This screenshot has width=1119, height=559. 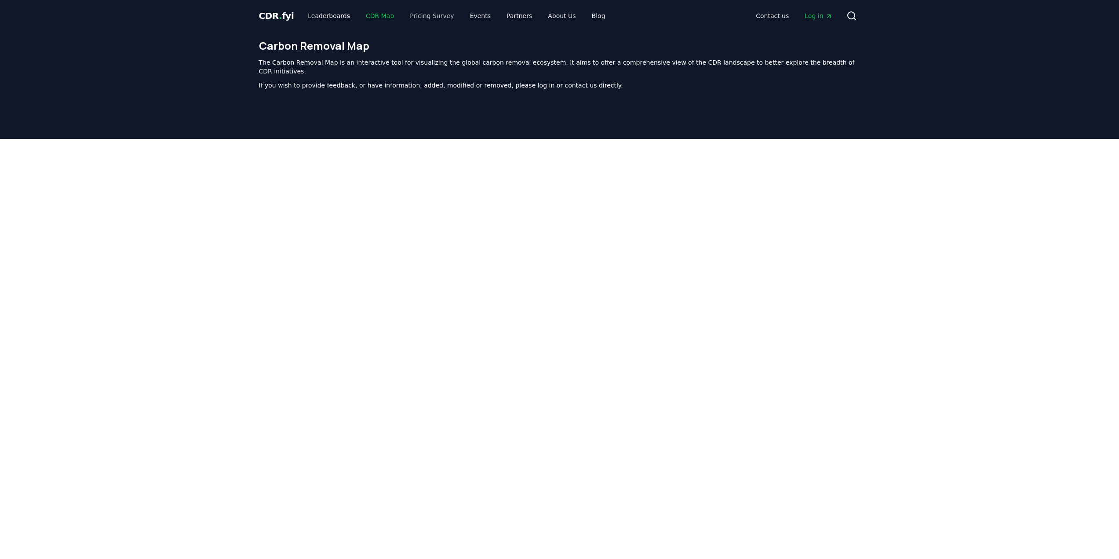 What do you see at coordinates (562, 16) in the screenshot?
I see `a: About Us` at bounding box center [562, 16].